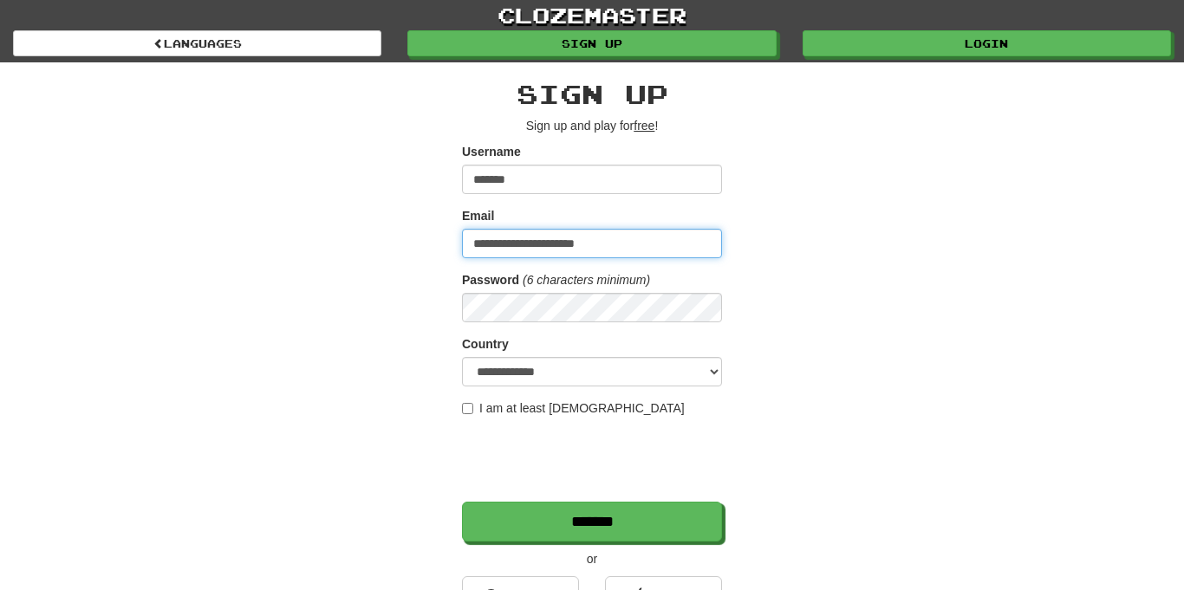 The height and width of the screenshot is (590, 1184). What do you see at coordinates (592, 126) in the screenshot?
I see `p: Sign up and play for !` at bounding box center [592, 126].